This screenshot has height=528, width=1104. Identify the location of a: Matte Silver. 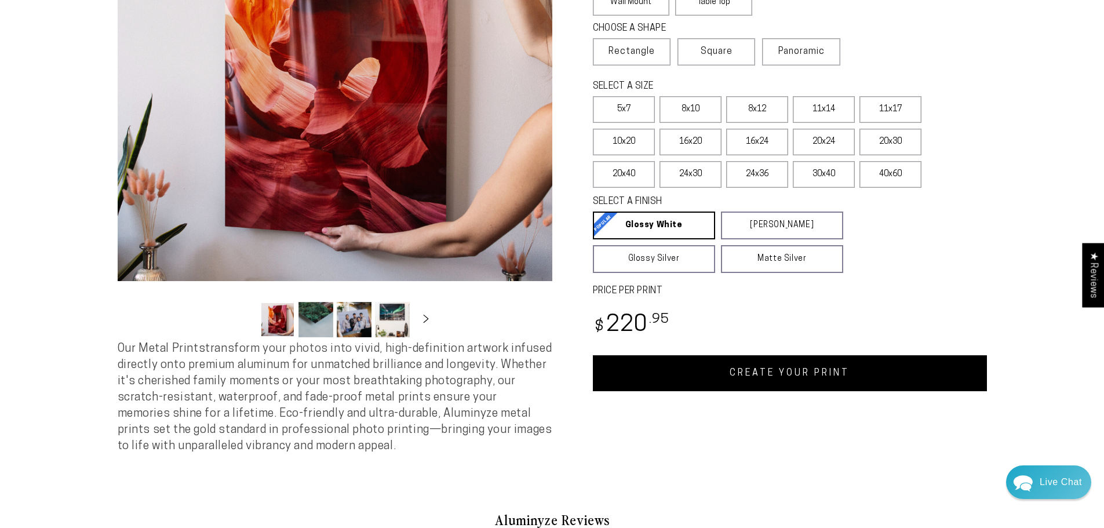
(782, 259).